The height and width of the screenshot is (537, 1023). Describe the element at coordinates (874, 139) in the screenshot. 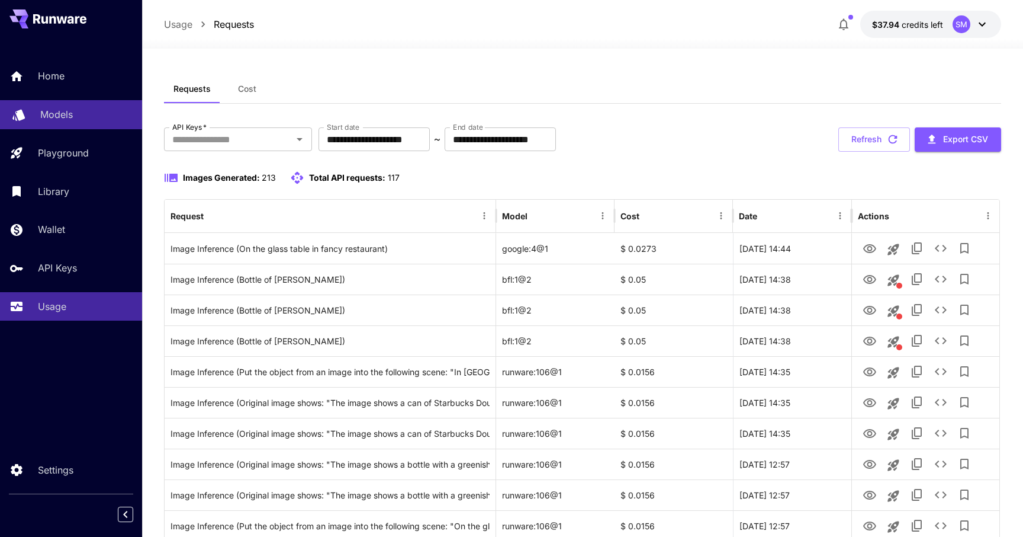

I see `button: Refresh` at that location.